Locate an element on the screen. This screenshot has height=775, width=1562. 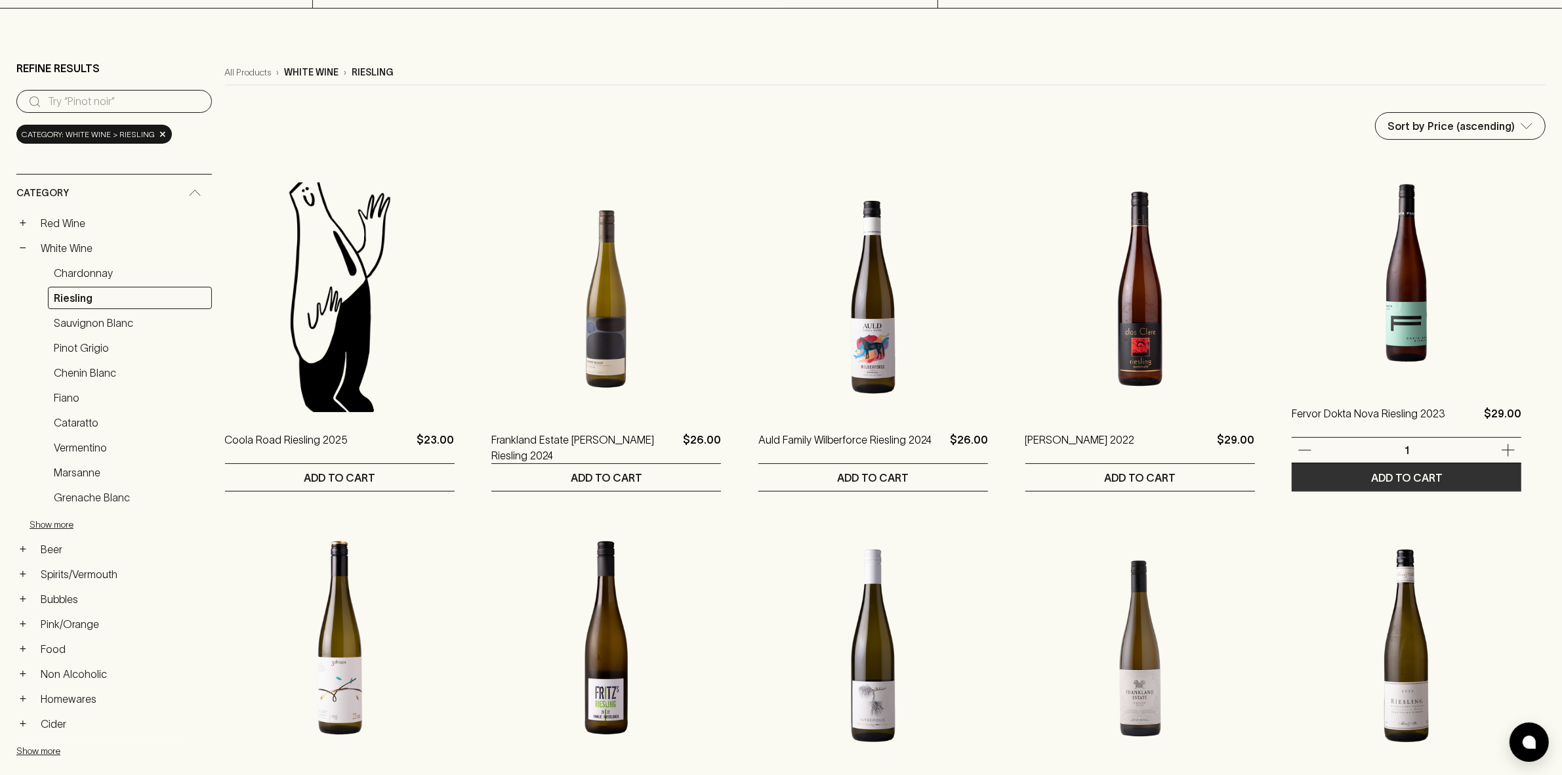
a: Homewares is located at coordinates (123, 699).